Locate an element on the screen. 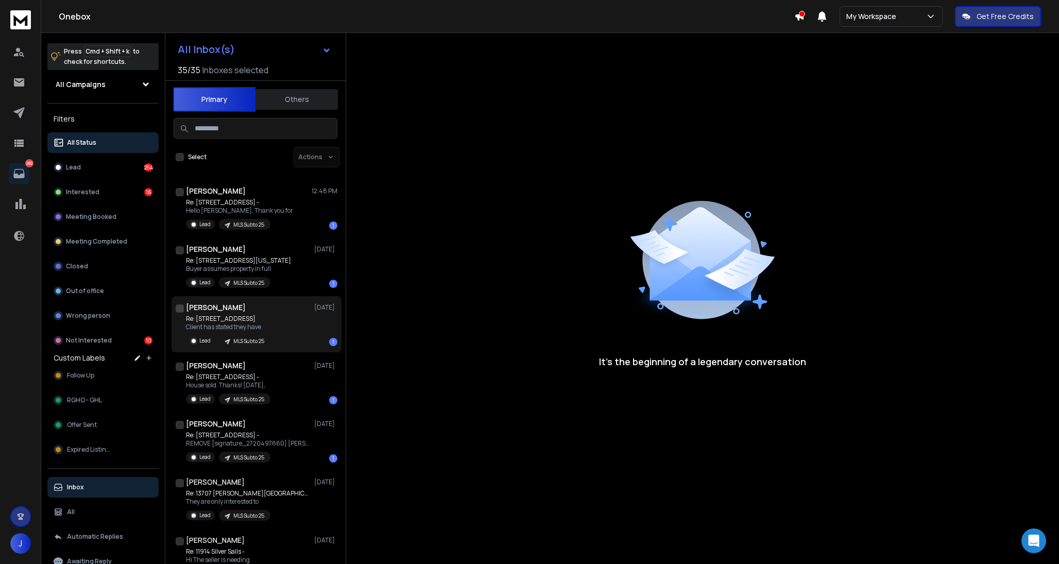  p: Hi The seller is needing is located at coordinates (228, 560).